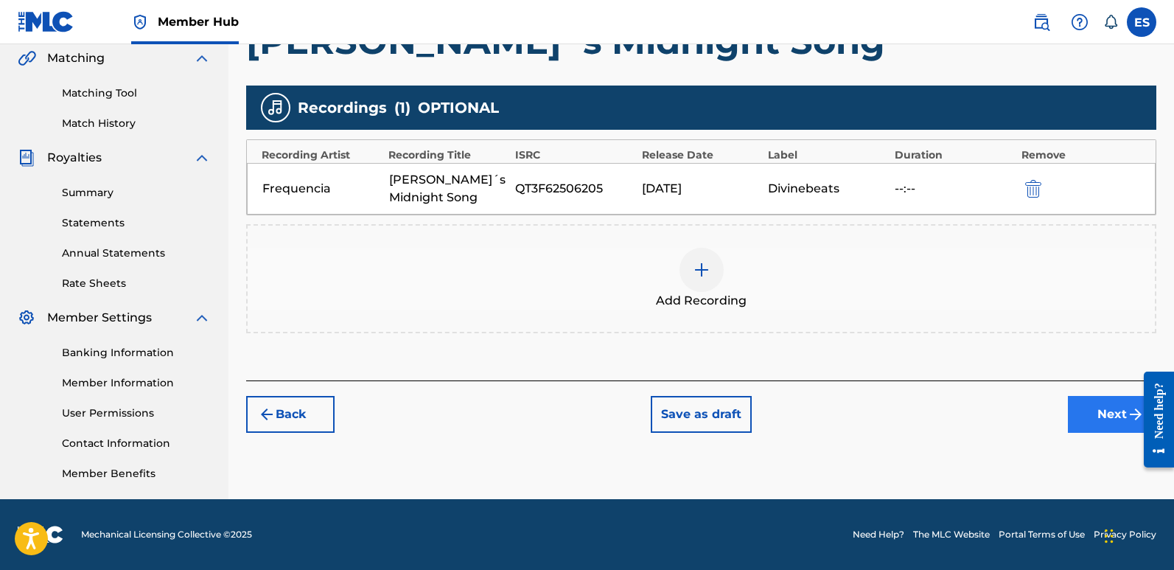 The height and width of the screenshot is (570, 1174). I want to click on a: Contact Information, so click(136, 443).